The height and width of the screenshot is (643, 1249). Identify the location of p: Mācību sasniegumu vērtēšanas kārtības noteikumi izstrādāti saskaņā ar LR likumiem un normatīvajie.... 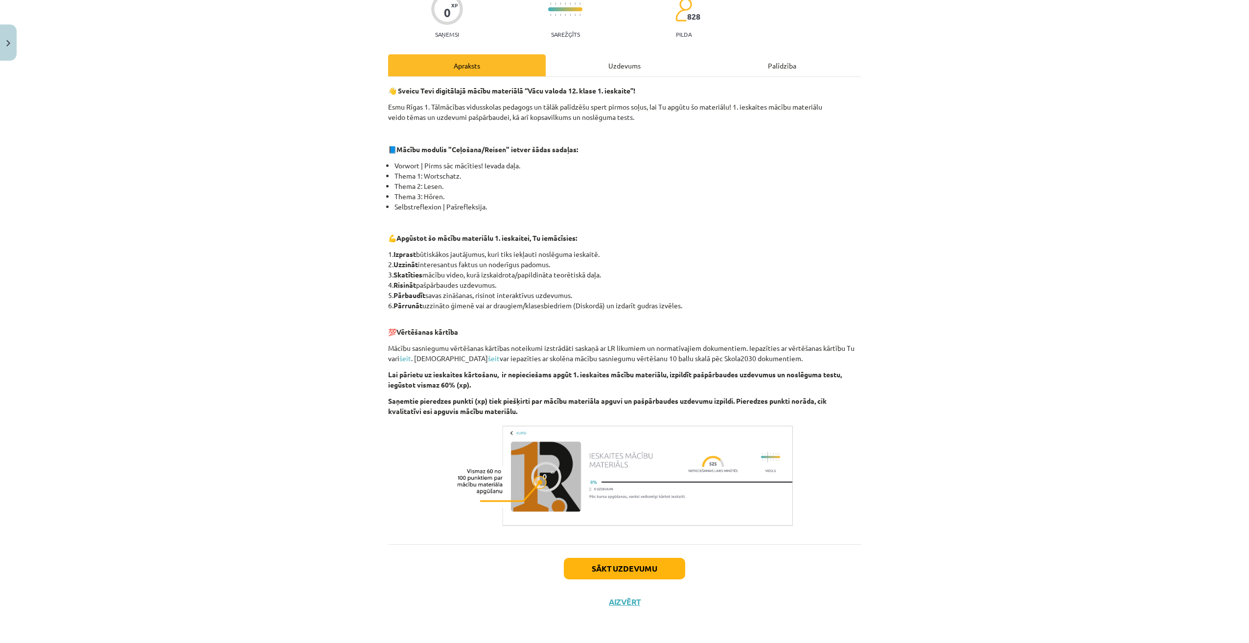
(625, 353).